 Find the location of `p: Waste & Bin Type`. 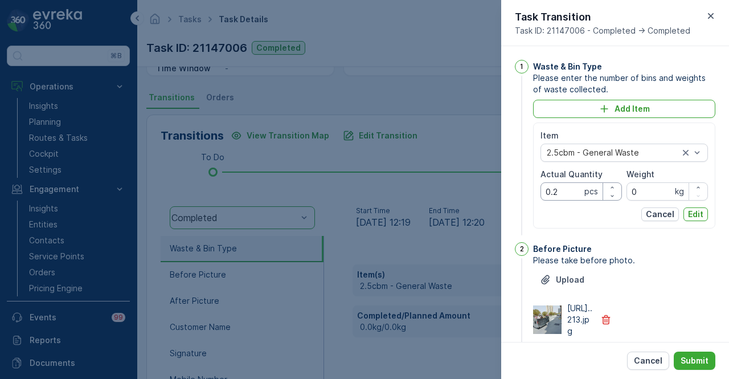

p: Waste & Bin Type is located at coordinates (567, 67).